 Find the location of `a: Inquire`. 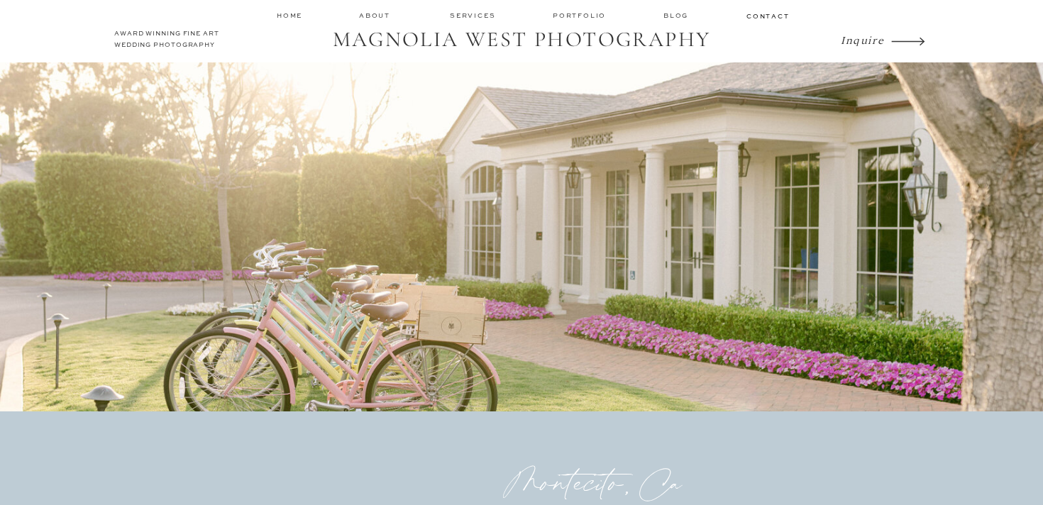

a: Inquire is located at coordinates (864, 40).